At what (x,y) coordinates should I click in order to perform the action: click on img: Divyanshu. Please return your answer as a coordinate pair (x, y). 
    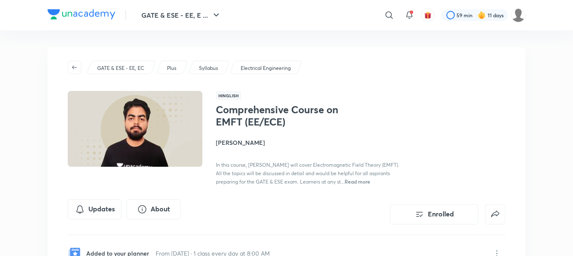
    Looking at the image, I should click on (518, 15).